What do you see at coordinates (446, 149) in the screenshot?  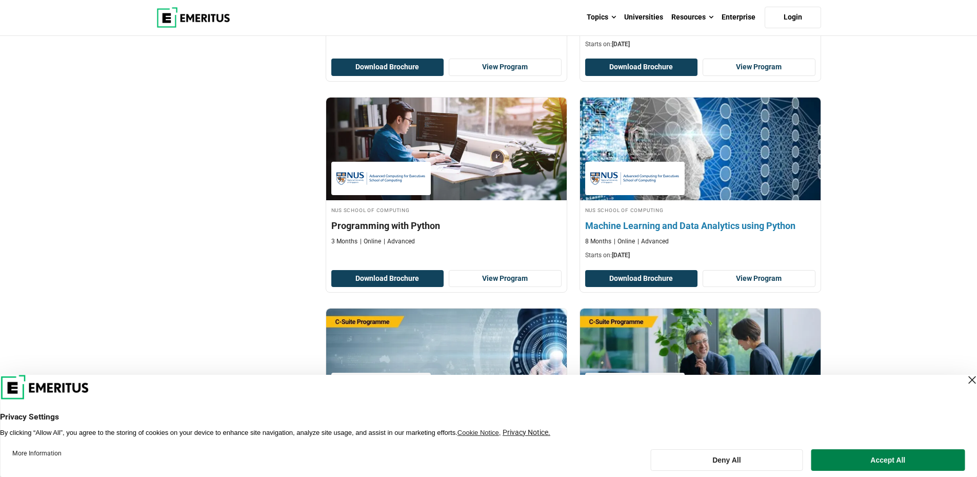 I see `img: Programming with Python | Online Data Science and Analytics Course` at bounding box center [446, 149].